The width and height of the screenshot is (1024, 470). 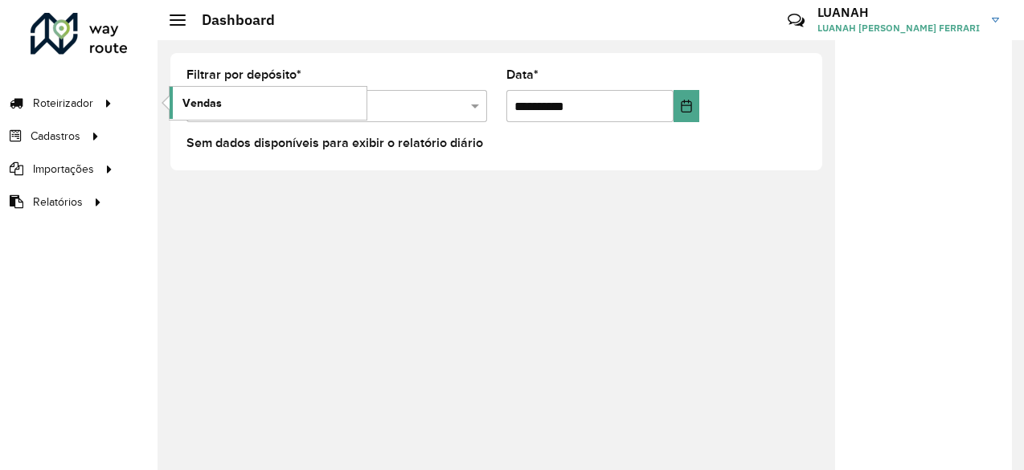 What do you see at coordinates (686, 106) in the screenshot?
I see `button: Choose Date` at bounding box center [686, 106].